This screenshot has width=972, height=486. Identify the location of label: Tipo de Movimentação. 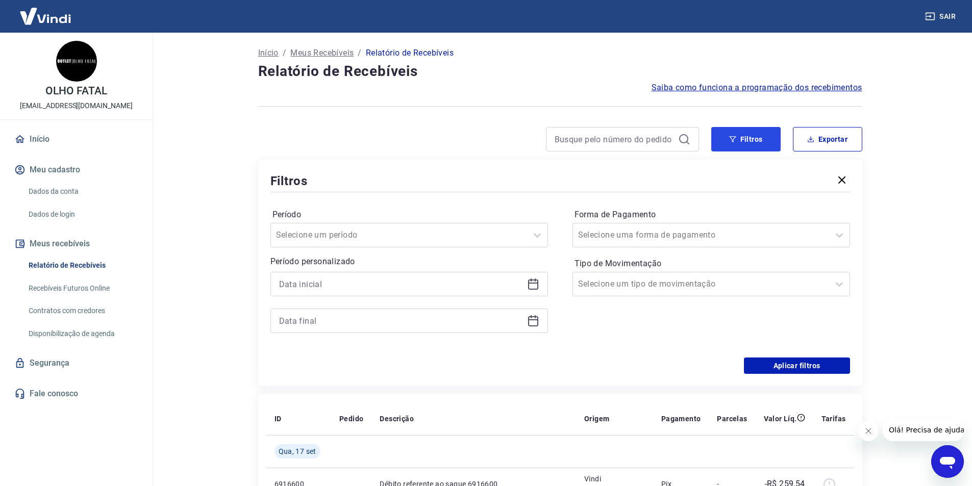
(711, 264).